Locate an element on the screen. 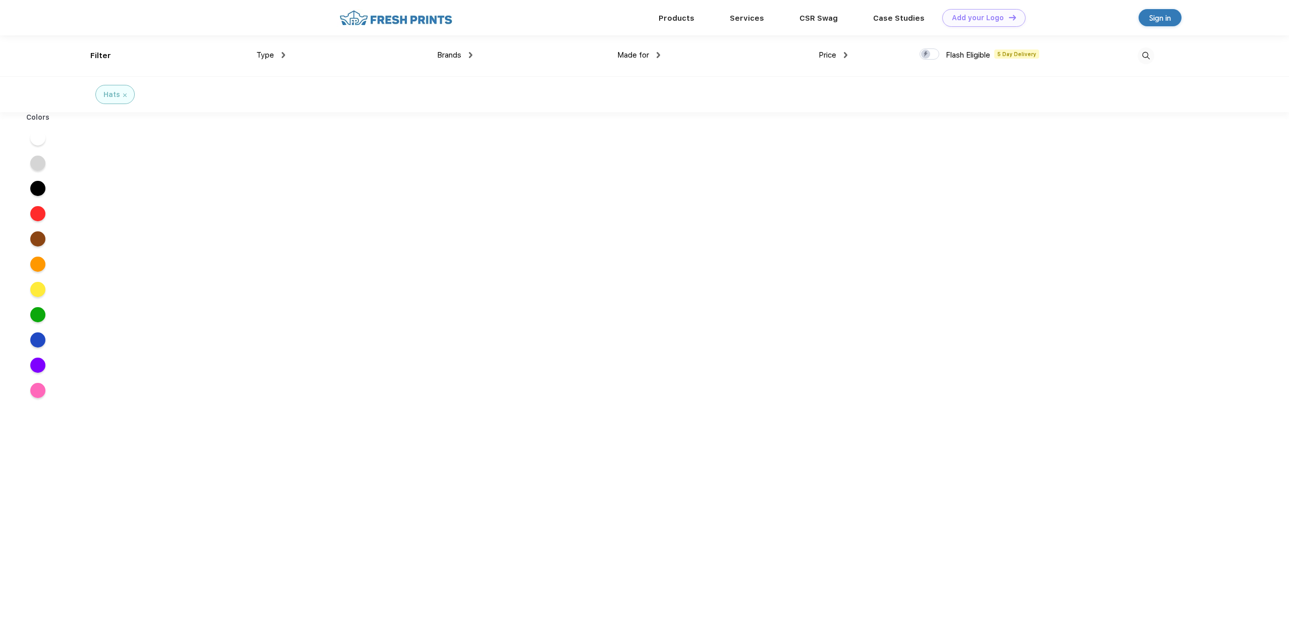 Image resolution: width=1289 pixels, height=642 pixels. img: desktop_search.svg is located at coordinates (1146, 56).